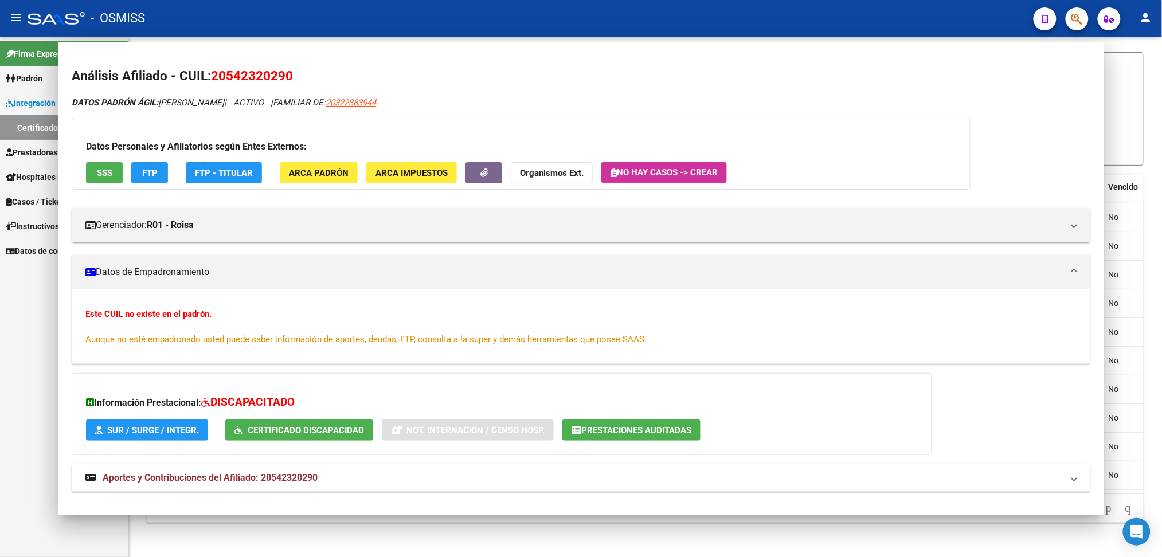 The width and height of the screenshot is (1162, 557). I want to click on span: ARCA Padrón, so click(319, 173).